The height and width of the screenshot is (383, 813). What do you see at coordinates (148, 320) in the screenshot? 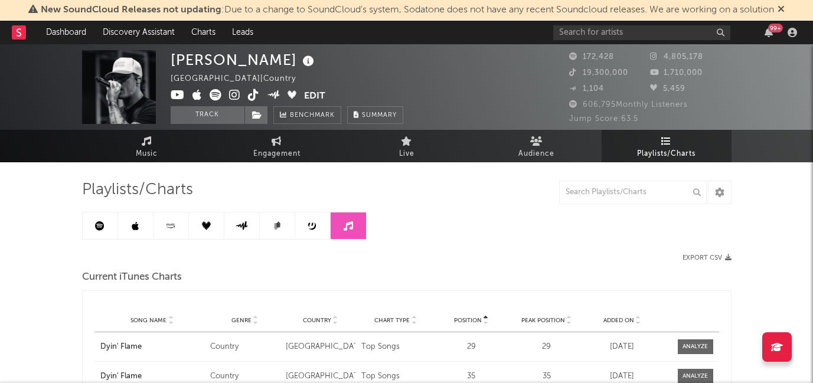
I see `span: Song Name` at bounding box center [148, 320].